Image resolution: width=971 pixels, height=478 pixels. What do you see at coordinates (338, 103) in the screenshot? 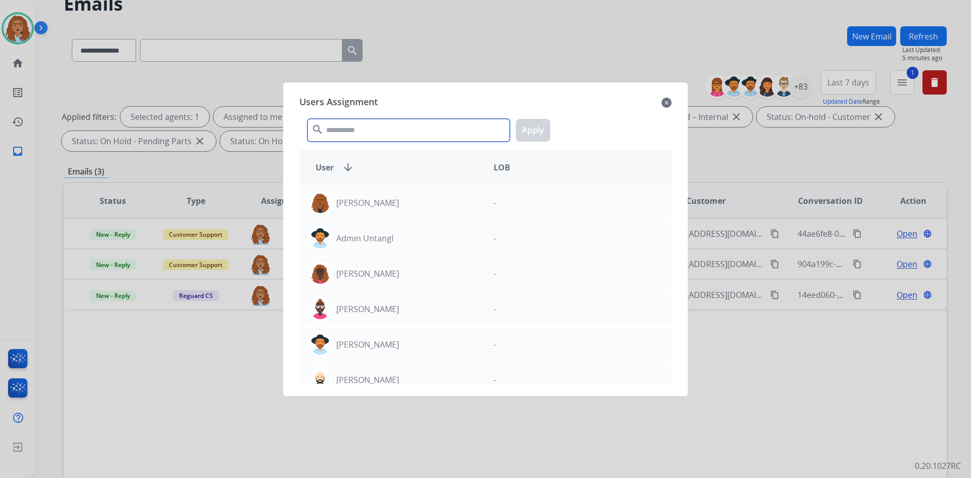
I see `span: Users Assignment` at bounding box center [338, 103].